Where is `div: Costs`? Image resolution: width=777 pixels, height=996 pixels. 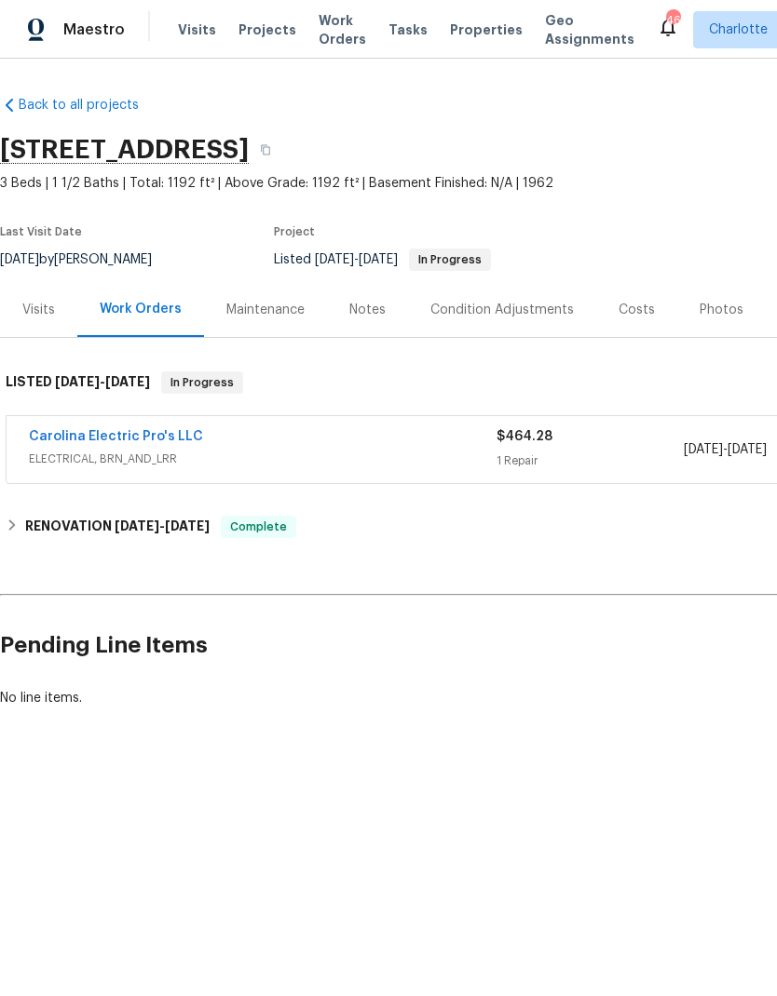
div: Costs is located at coordinates (636, 310).